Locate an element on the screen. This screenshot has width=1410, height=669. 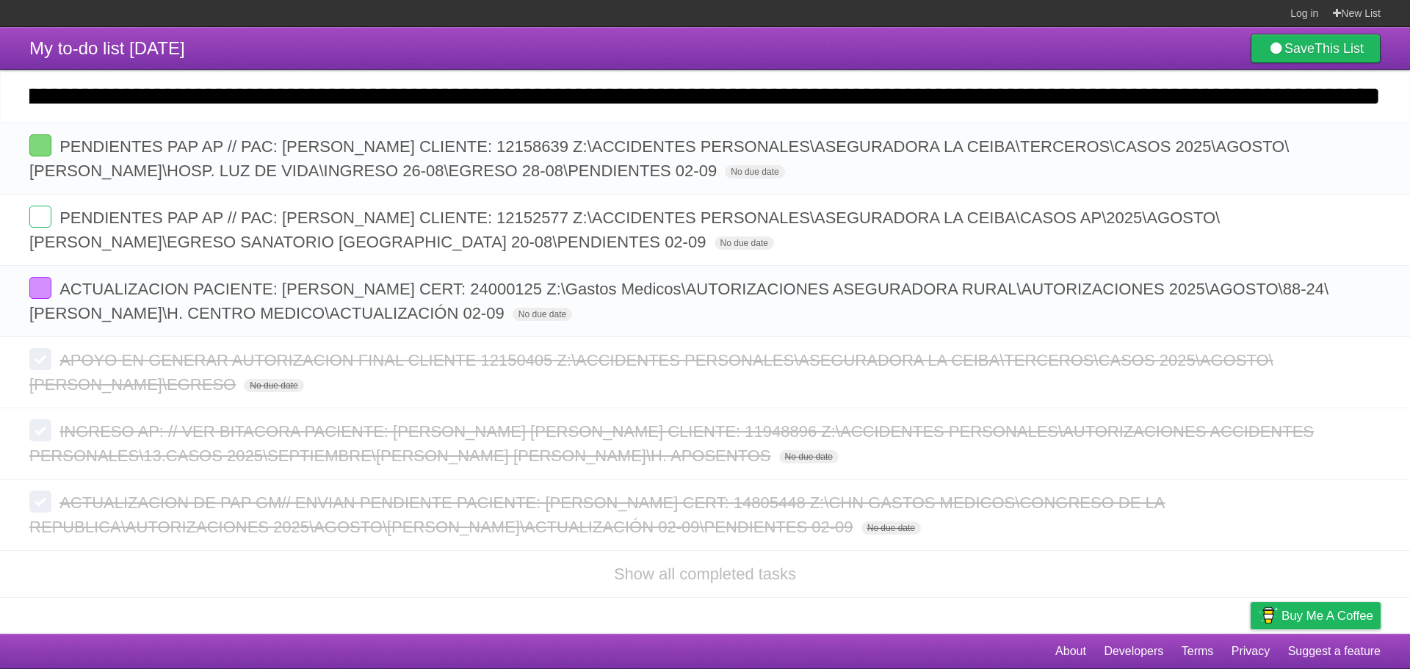
a: Show all completed tasks is located at coordinates (705, 573).